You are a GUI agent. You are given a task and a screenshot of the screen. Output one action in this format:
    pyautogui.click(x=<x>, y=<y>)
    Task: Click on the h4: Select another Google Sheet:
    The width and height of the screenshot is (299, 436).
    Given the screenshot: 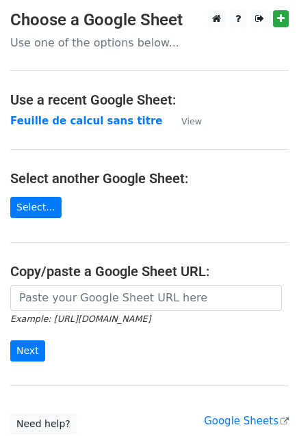 What is the action you would take?
    pyautogui.click(x=149, y=178)
    